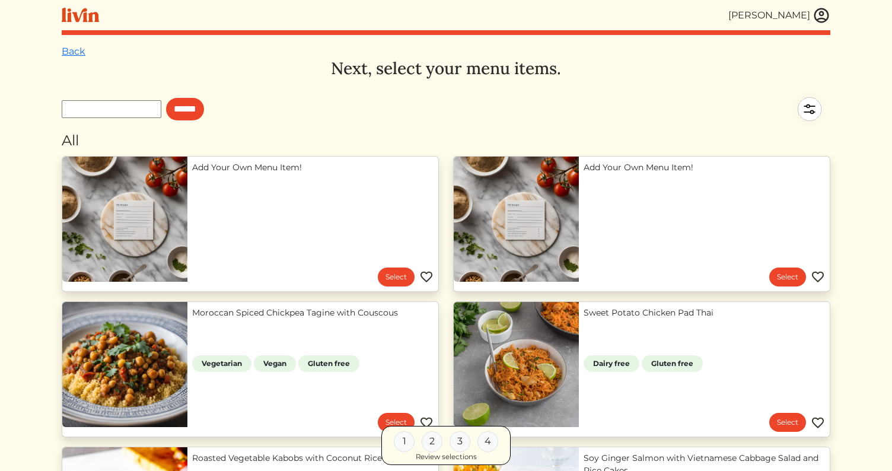 The width and height of the screenshot is (892, 471). Describe the element at coordinates (487, 441) in the screenshot. I see `div: 4` at that location.